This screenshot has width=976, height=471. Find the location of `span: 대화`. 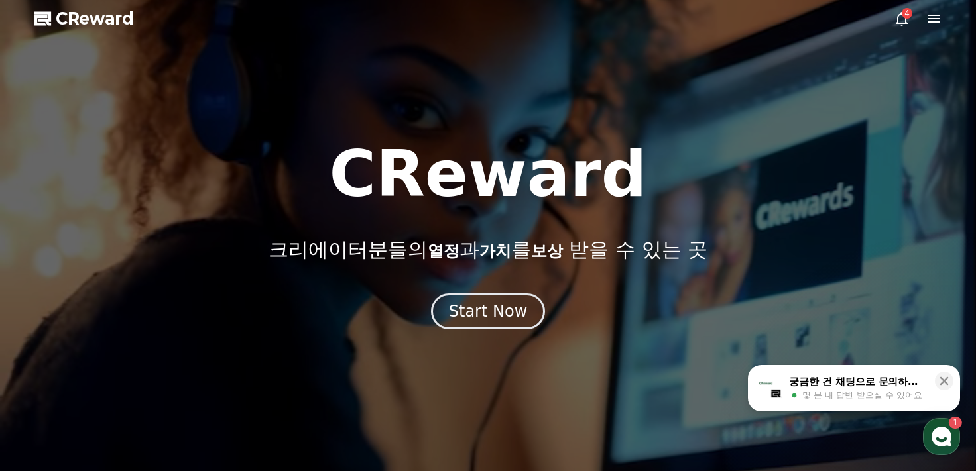

span: 대화 is located at coordinates (129, 387).